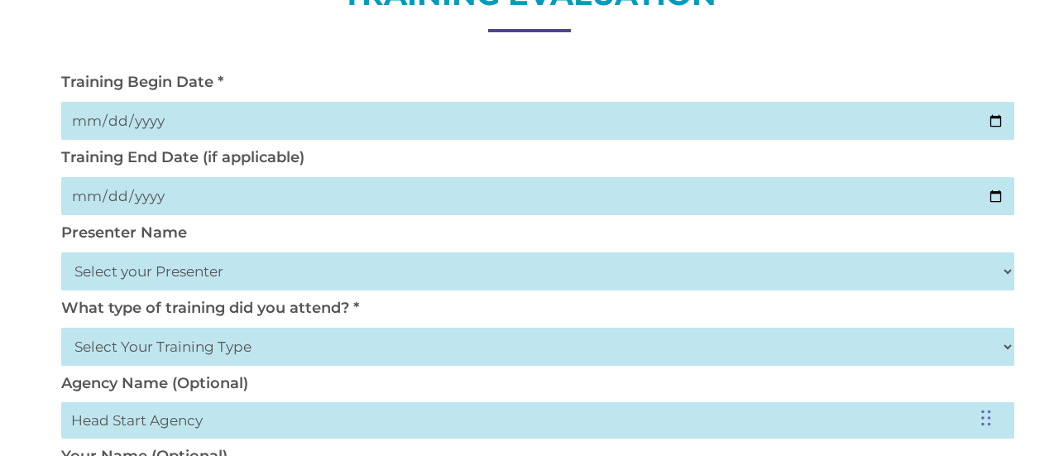 This screenshot has width=1059, height=456. Describe the element at coordinates (538, 420) in the screenshot. I see `input: Head Start Agency` at that location.